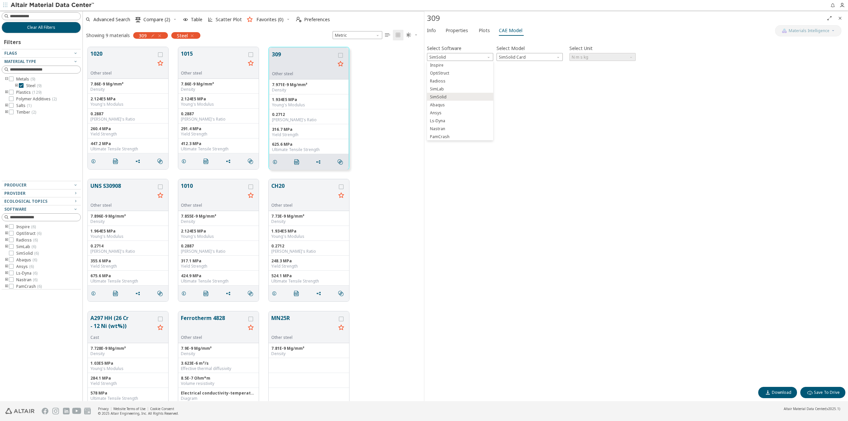  Describe the element at coordinates (128, 364) in the screenshot. I see `div: 1.03E5 MPa` at that location.